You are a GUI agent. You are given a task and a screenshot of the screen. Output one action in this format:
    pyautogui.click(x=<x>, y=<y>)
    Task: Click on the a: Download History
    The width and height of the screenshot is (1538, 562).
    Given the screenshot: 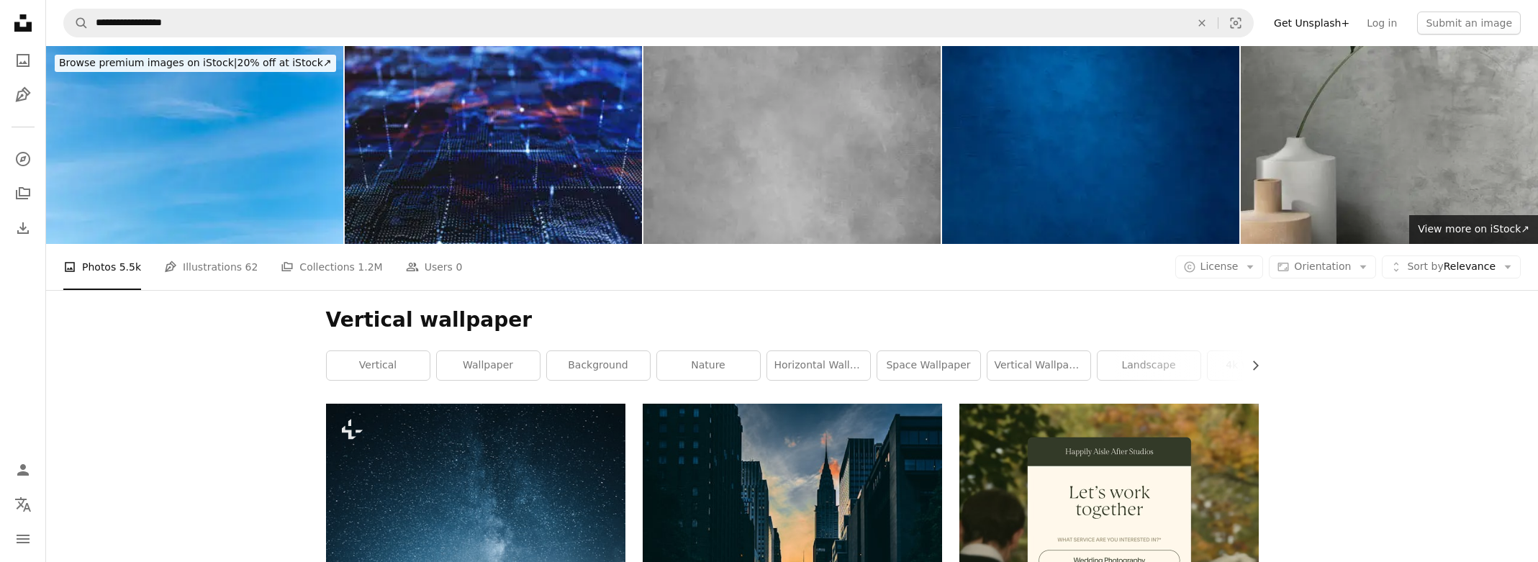 What is the action you would take?
    pyautogui.click(x=23, y=228)
    